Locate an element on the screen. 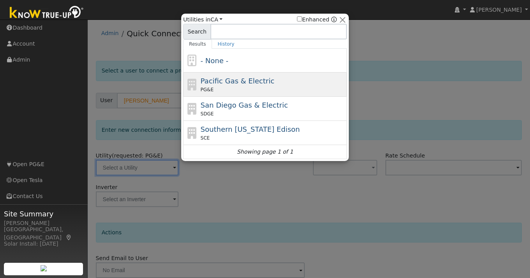 This screenshot has height=278, width=530. span: Search is located at coordinates (197, 32).